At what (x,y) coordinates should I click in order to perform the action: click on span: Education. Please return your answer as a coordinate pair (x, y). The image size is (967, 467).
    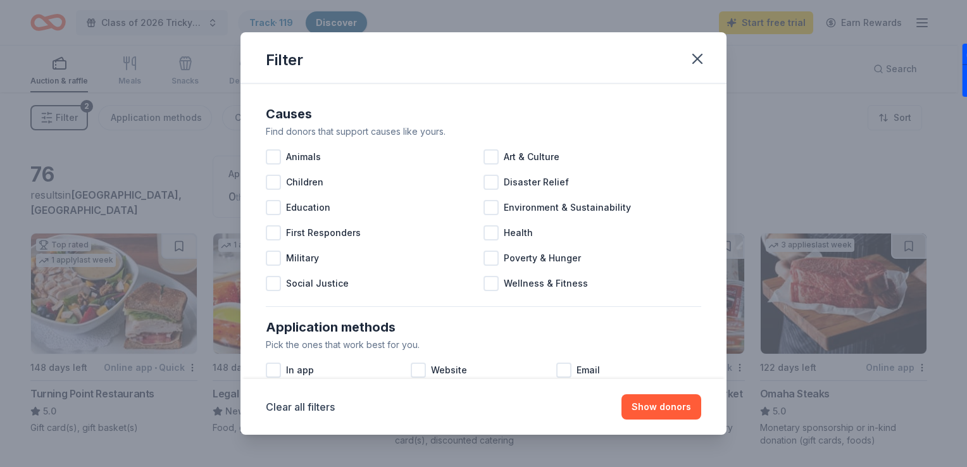
    Looking at the image, I should click on (308, 208).